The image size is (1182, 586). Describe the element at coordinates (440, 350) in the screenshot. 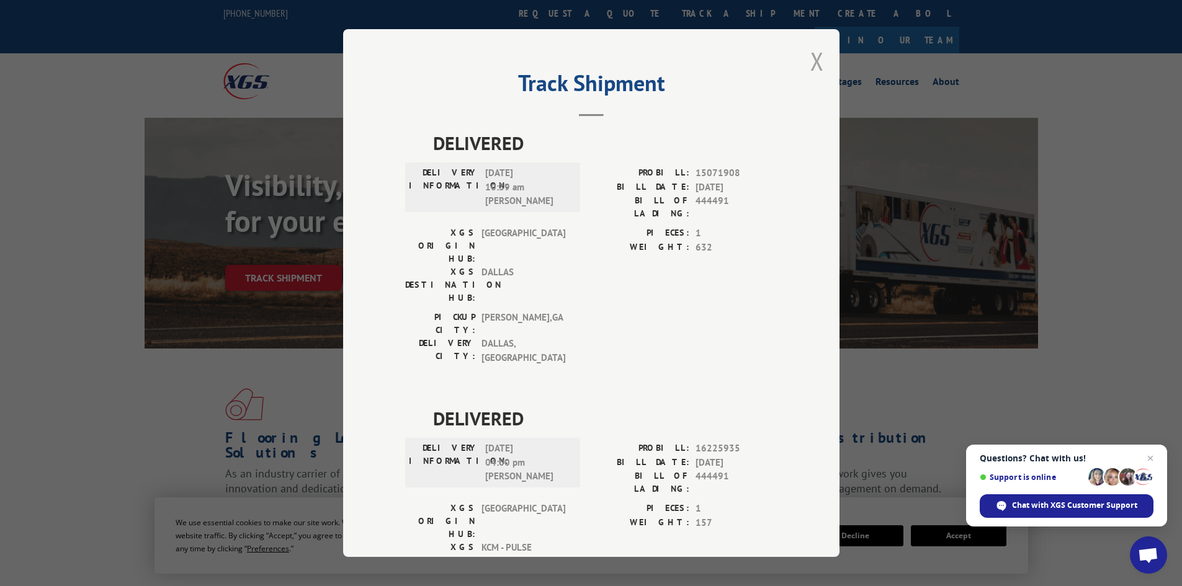

I see `label: DELIVERY CITY:` at that location.